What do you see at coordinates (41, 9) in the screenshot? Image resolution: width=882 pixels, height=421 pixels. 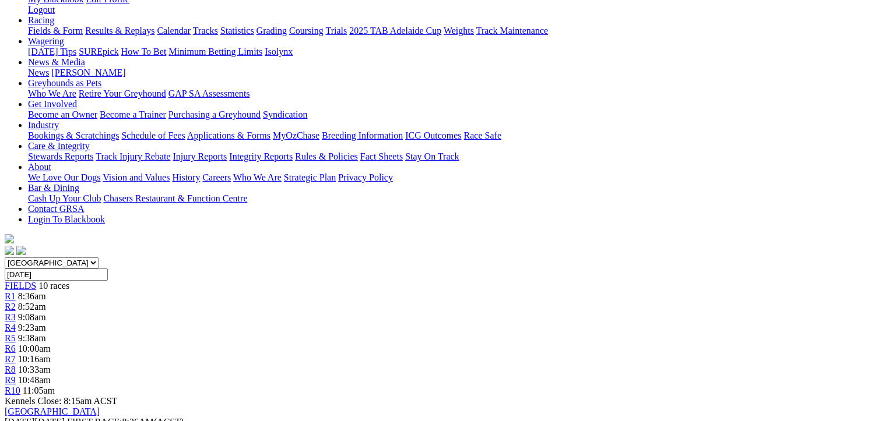 I see `a: Logout` at bounding box center [41, 9].